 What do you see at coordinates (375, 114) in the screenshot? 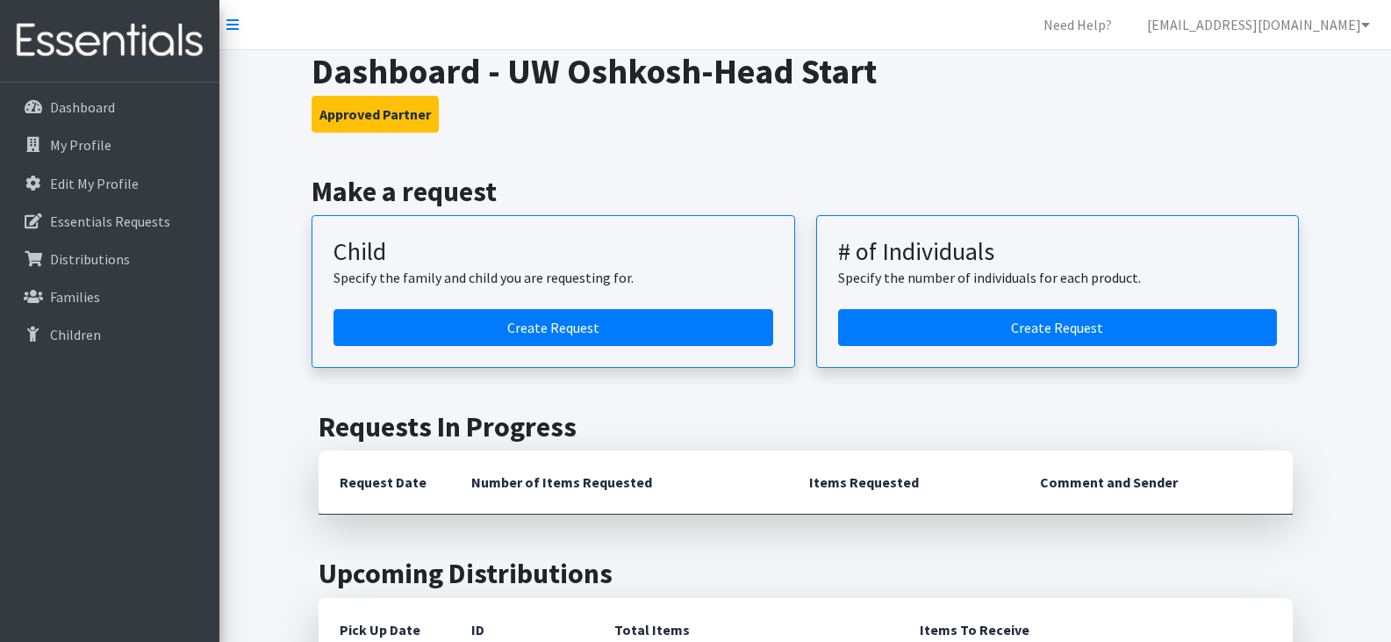
I see `button: Approved Partner` at bounding box center [375, 114].